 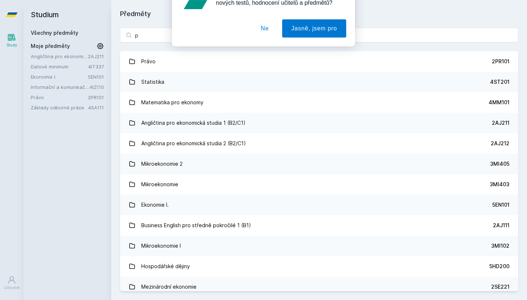 I want to click on div: 2AJ111, so click(x=501, y=225).